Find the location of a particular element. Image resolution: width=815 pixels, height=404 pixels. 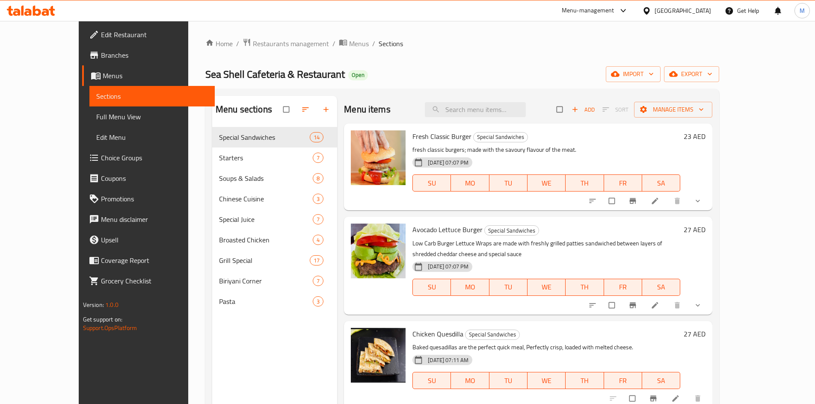

button: SU is located at coordinates (431, 381).